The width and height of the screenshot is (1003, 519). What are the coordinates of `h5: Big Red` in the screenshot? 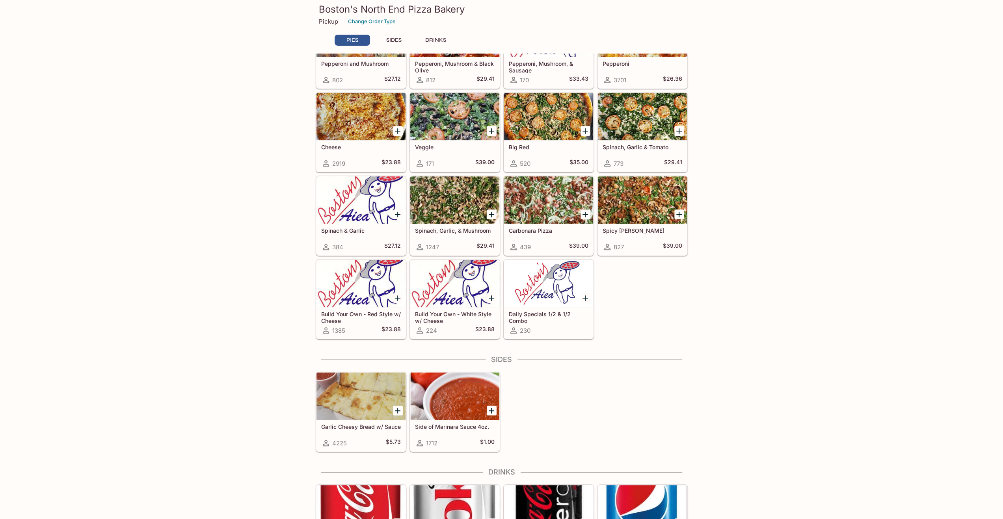 It's located at (549, 147).